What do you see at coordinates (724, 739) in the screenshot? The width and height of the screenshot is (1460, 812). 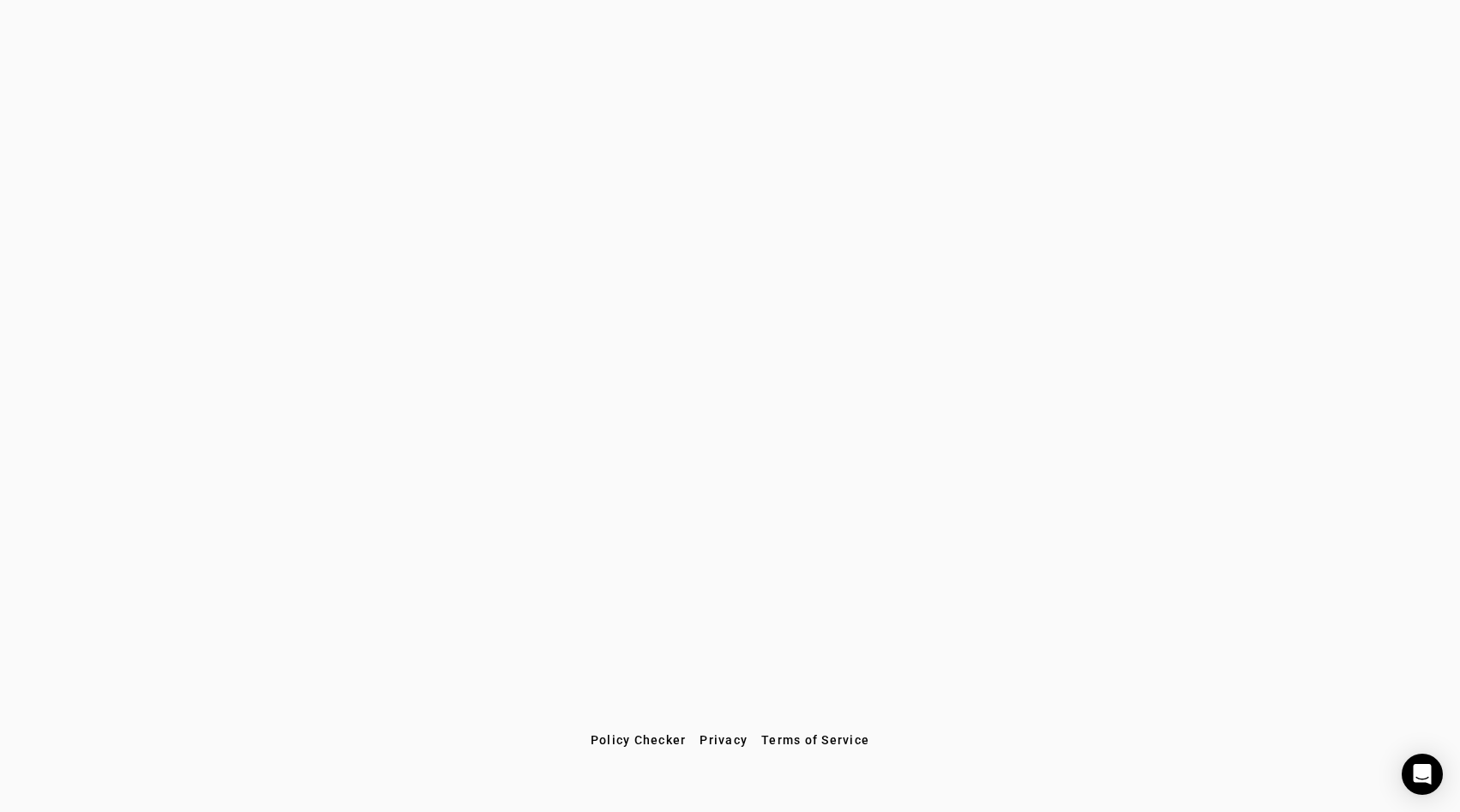 I see `button: Privacy` at bounding box center [724, 739].